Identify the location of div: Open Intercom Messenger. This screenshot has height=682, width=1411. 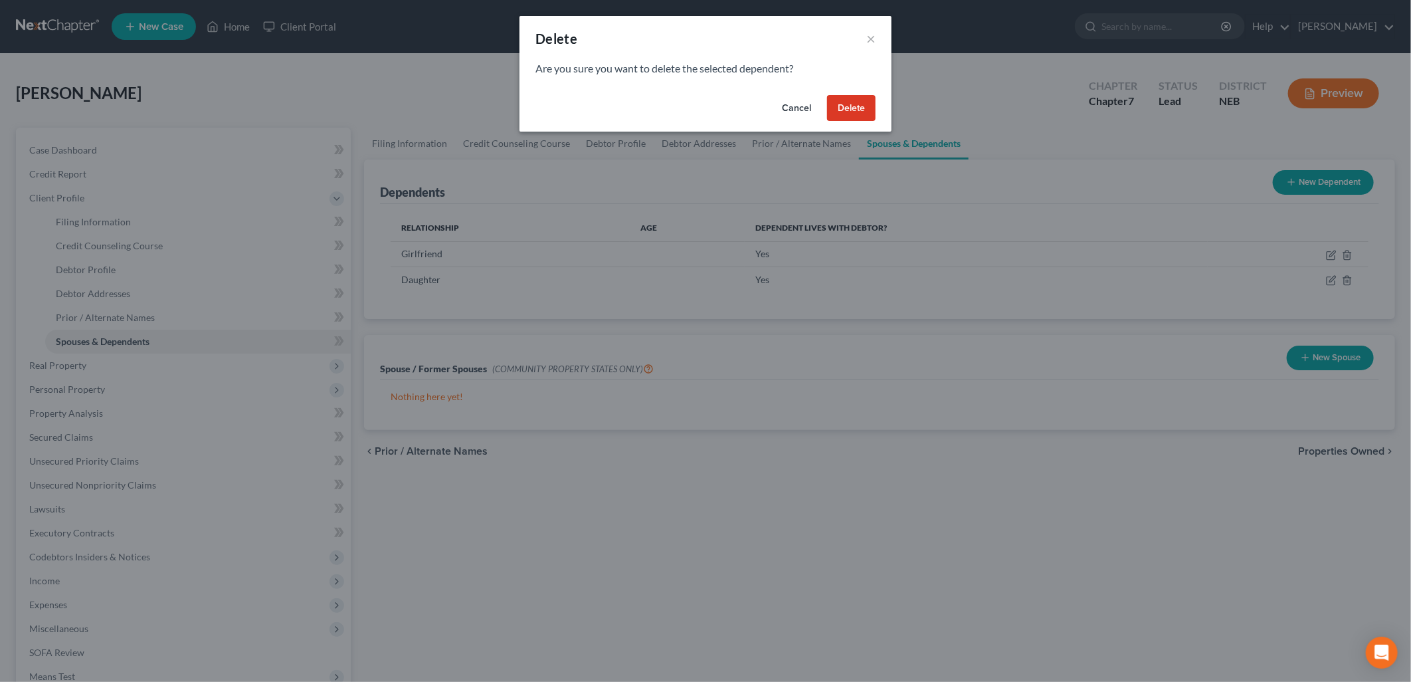
(1382, 652).